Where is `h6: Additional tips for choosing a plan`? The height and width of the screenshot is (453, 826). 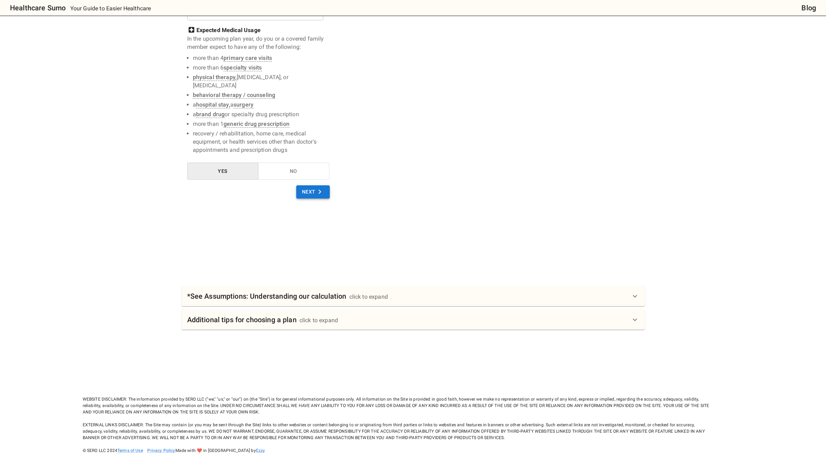
h6: Additional tips for choosing a plan is located at coordinates (242, 320).